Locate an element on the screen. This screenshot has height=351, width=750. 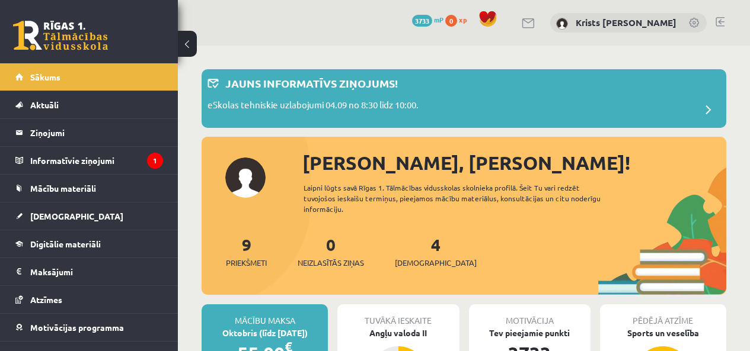
span: xp is located at coordinates (462, 20).